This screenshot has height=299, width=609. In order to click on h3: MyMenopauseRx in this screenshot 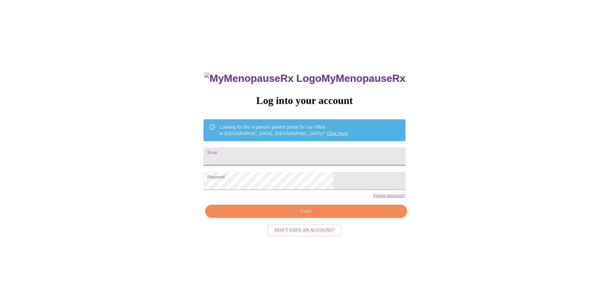, I will do `click(305, 78)`.